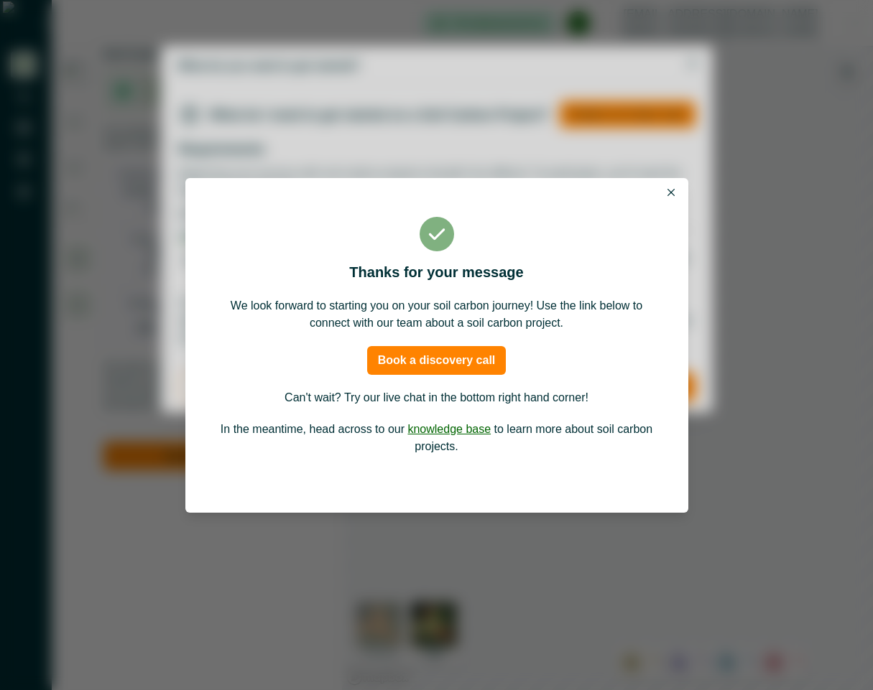  What do you see at coordinates (437, 398) in the screenshot?
I see `p: Can't wait? Try our live chat in the bottom right hand corner!` at bounding box center [437, 398].